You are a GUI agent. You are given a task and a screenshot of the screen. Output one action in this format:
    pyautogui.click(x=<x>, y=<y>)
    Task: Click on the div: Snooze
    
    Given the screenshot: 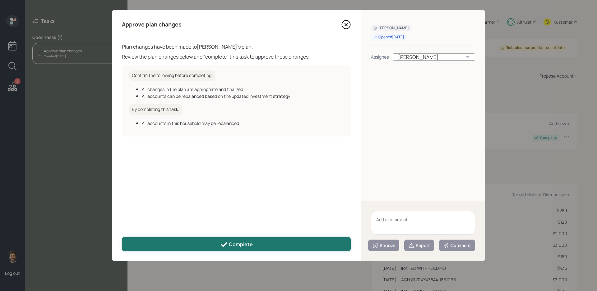 What is the action you would take?
    pyautogui.click(x=384, y=245)
    